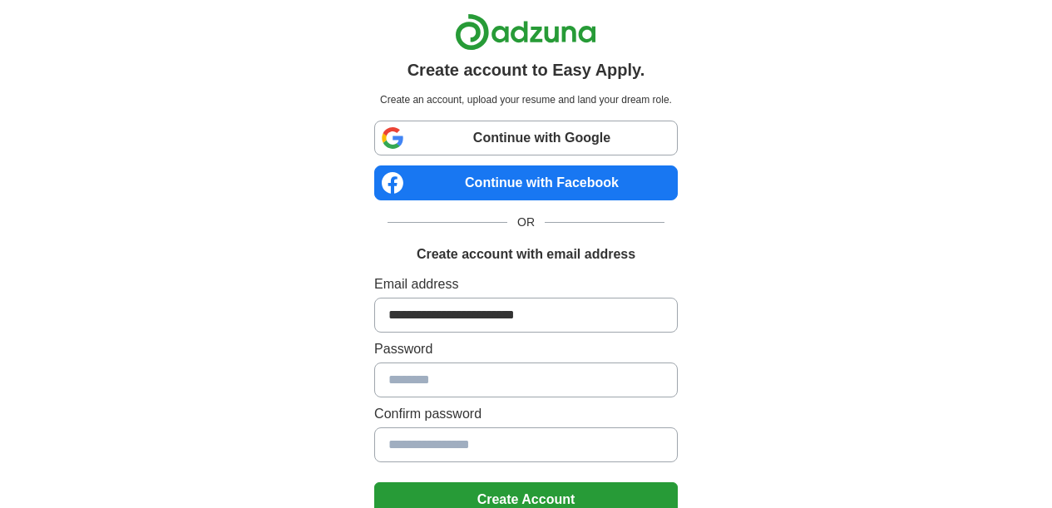 The height and width of the screenshot is (508, 1052). What do you see at coordinates (526, 222) in the screenshot?
I see `span: OR` at bounding box center [526, 222].